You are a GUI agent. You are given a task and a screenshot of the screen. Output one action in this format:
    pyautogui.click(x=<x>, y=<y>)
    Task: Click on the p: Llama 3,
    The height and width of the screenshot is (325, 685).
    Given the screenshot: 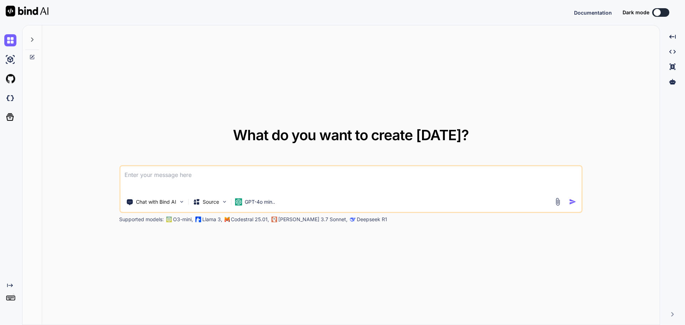 What is the action you would take?
    pyautogui.click(x=212, y=220)
    